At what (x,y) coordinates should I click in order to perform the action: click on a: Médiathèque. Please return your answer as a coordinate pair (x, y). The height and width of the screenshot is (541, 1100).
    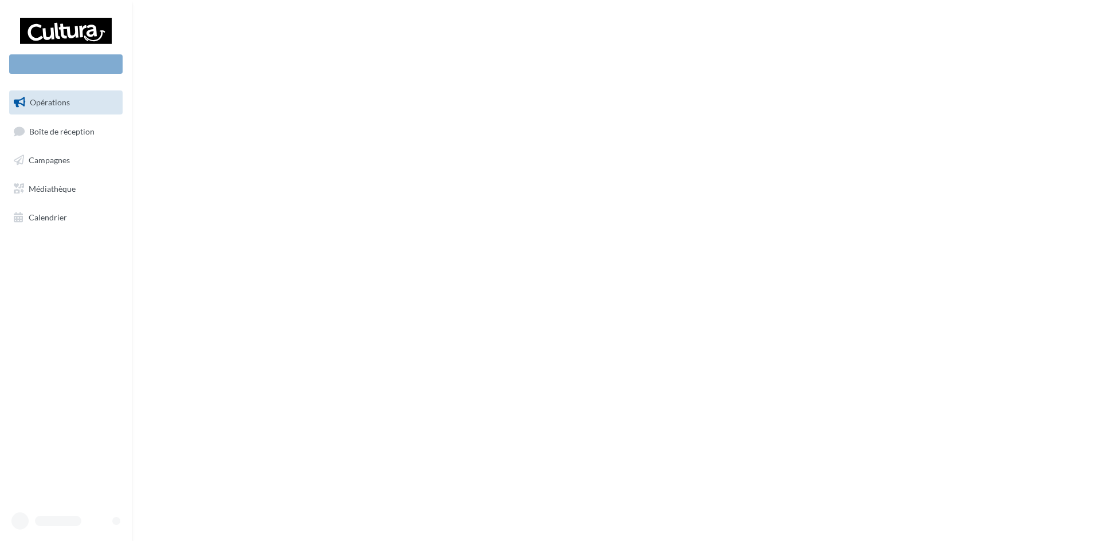
    Looking at the image, I should click on (66, 189).